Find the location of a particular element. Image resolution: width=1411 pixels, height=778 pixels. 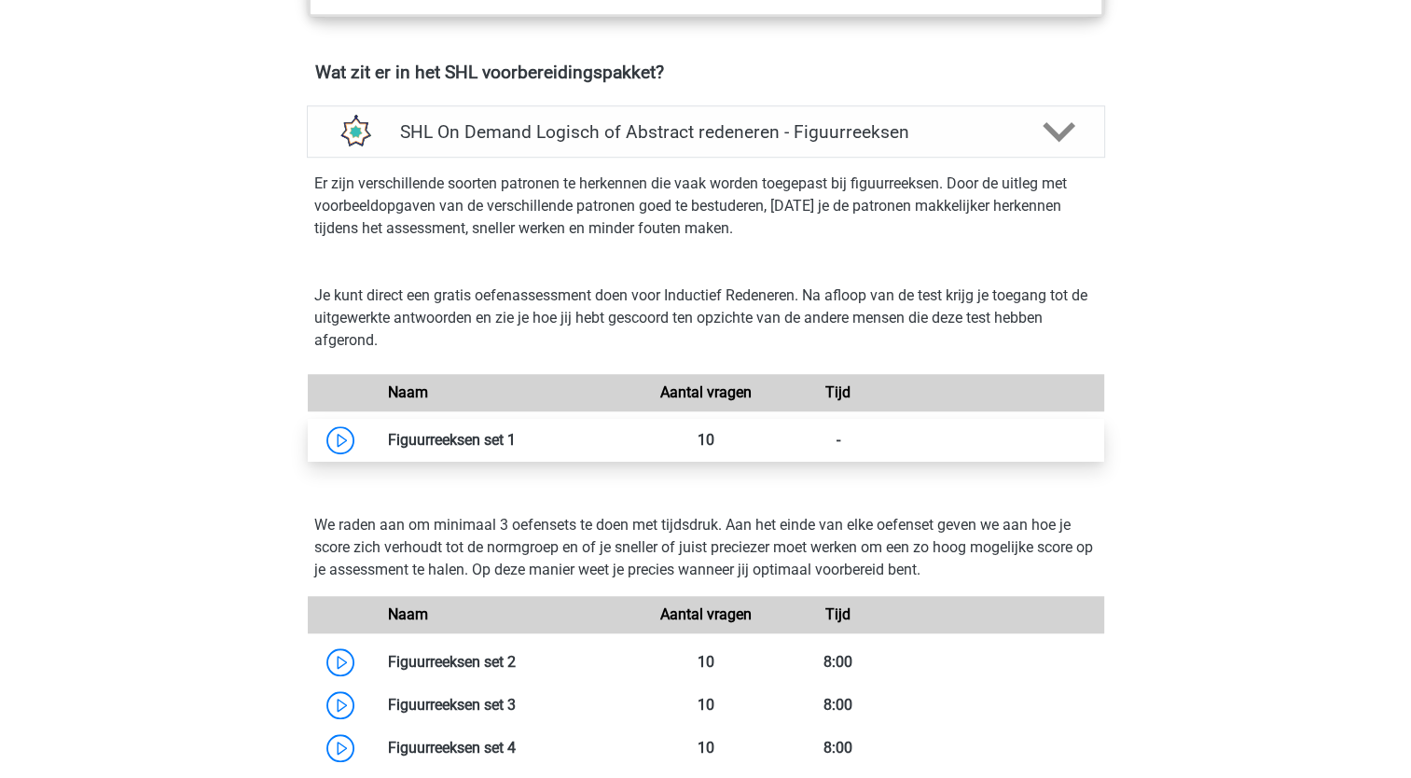

h4: Wat zit er in het SHL voorbereidingspakket? is located at coordinates (706, 72).